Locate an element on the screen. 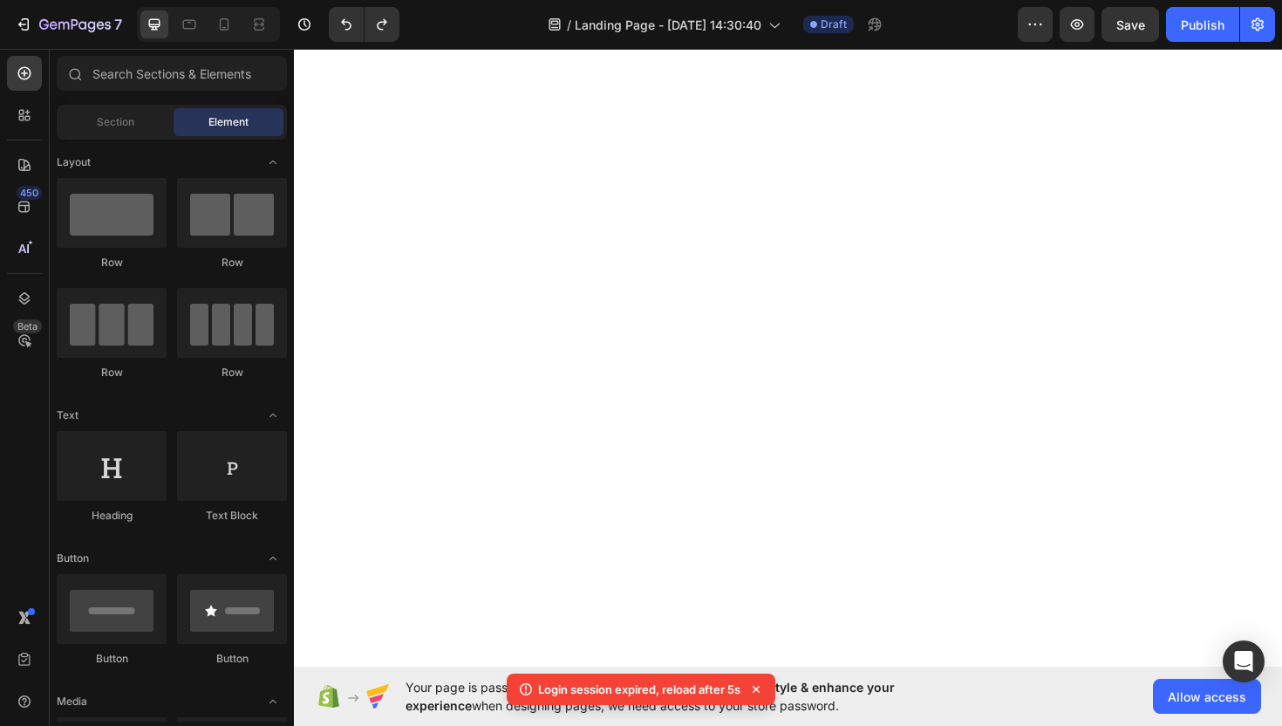  span: Section is located at coordinates (115, 122).